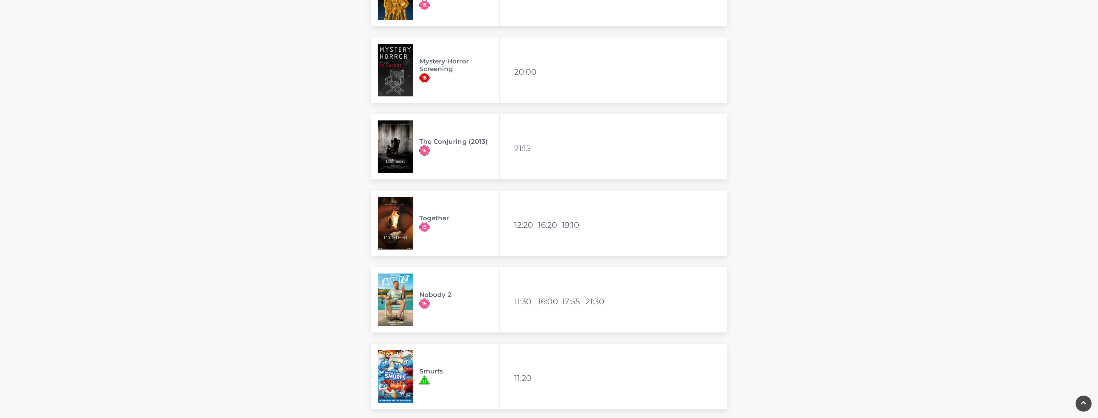 This screenshot has width=1098, height=418. I want to click on li: 11:30, so click(525, 302).